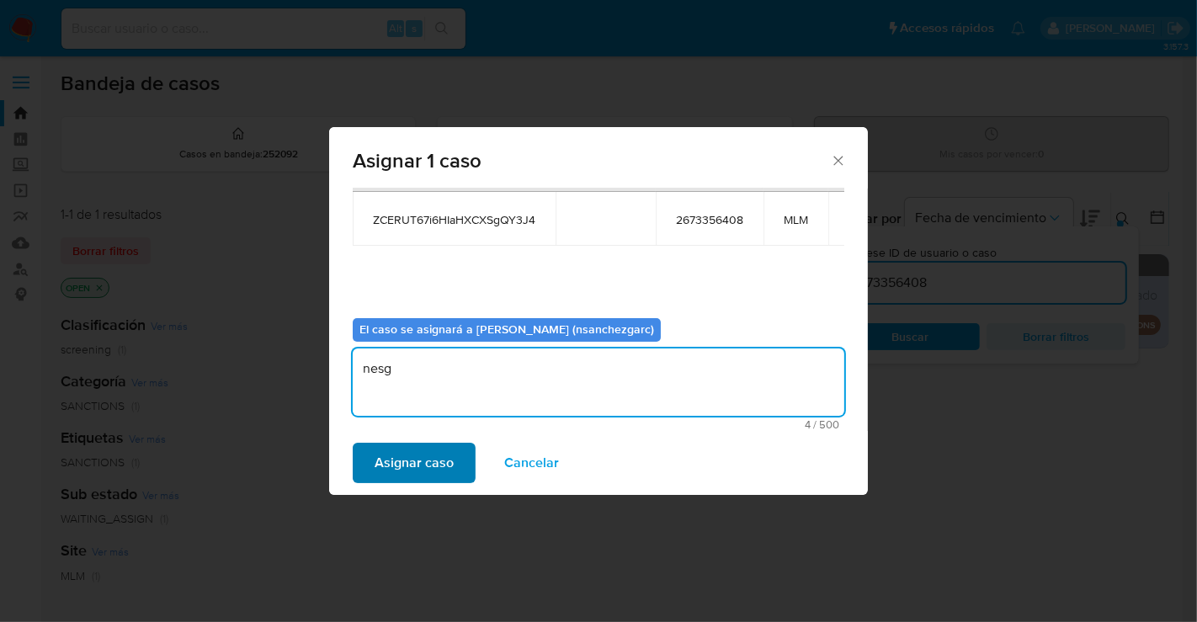 This screenshot has width=1197, height=622. Describe the element at coordinates (591, 161) in the screenshot. I see `span: Asignar 1 caso` at that location.